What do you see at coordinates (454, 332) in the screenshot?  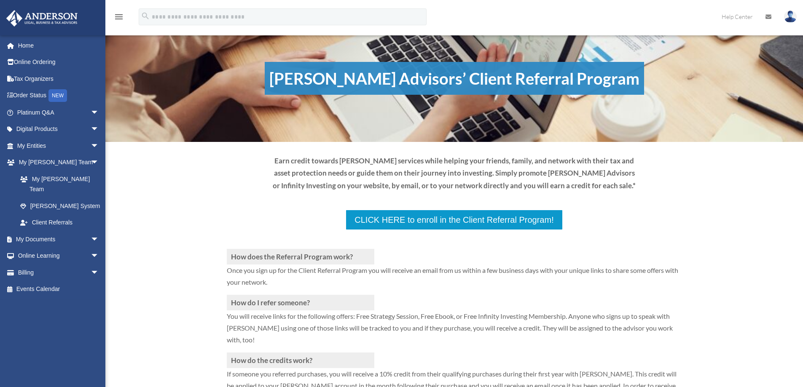 I see `p: You will receive links for the following offers: Free Strategy Session, Free Ebook, or Free Infin...` at bounding box center [454, 332].